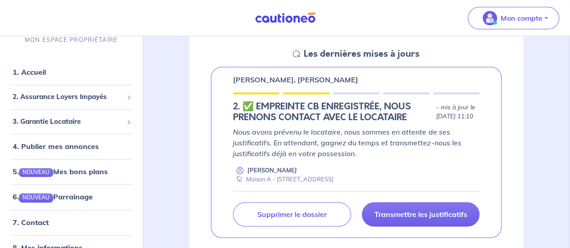 Image resolution: width=570 pixels, height=248 pixels. I want to click on p: Mon compte, so click(521, 18).